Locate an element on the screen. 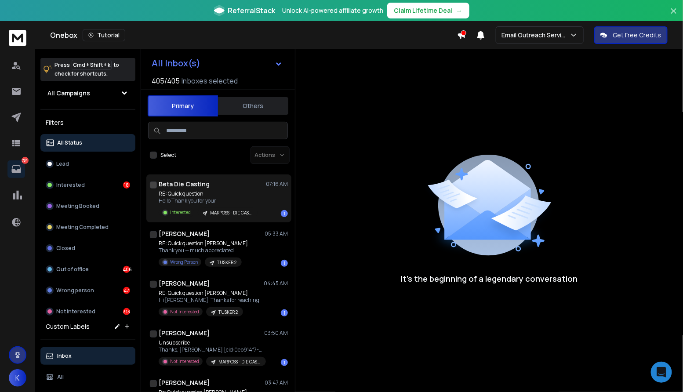 This screenshot has width=683, height=392. h3: Custom Labels is located at coordinates (68, 326).